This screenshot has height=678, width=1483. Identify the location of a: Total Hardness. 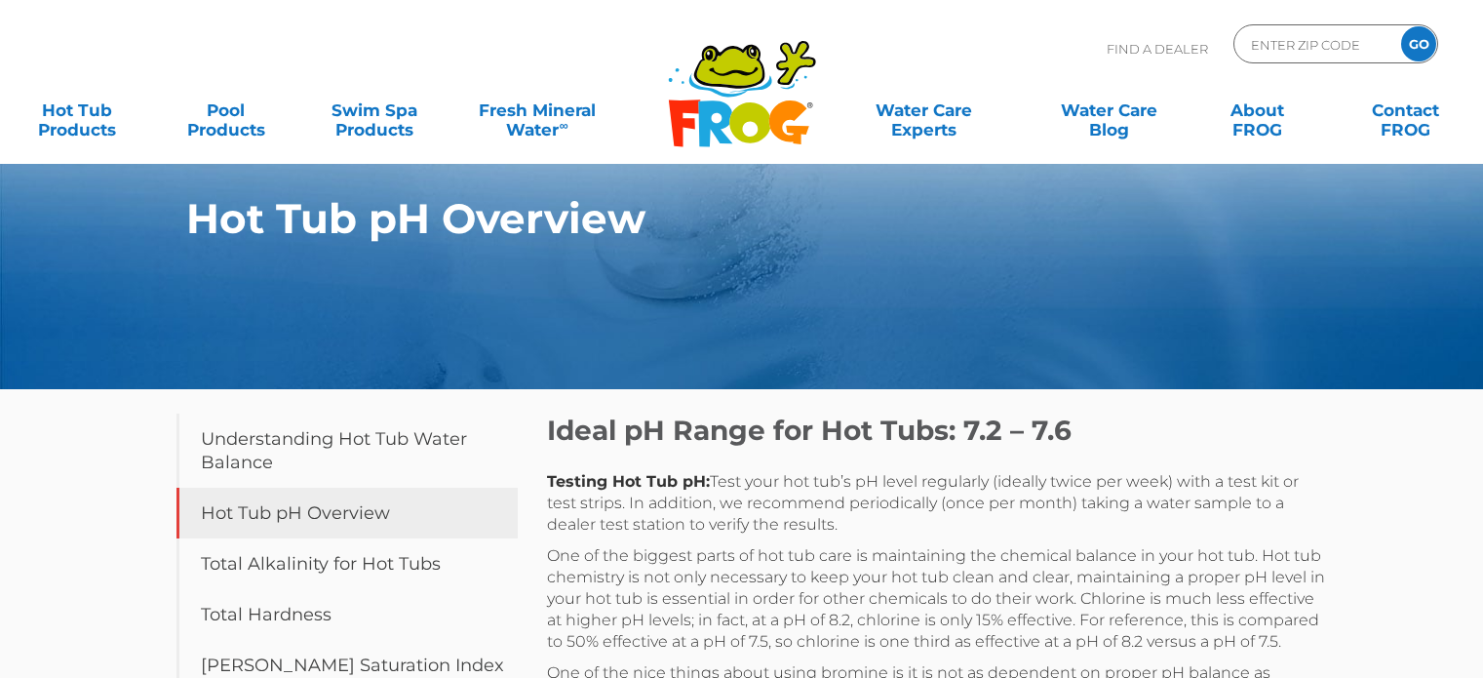
(347, 614).